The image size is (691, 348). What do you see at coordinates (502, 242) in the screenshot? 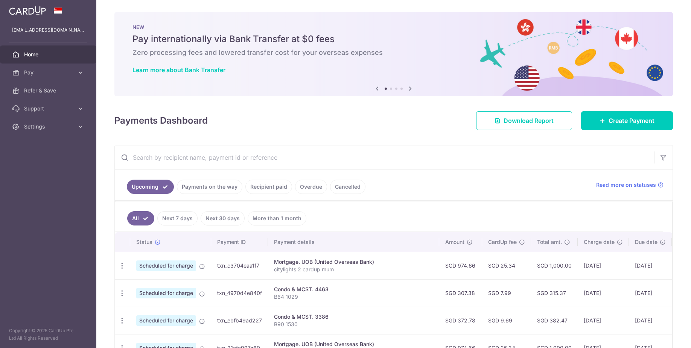
I see `span: CardUp fee` at bounding box center [502, 242].